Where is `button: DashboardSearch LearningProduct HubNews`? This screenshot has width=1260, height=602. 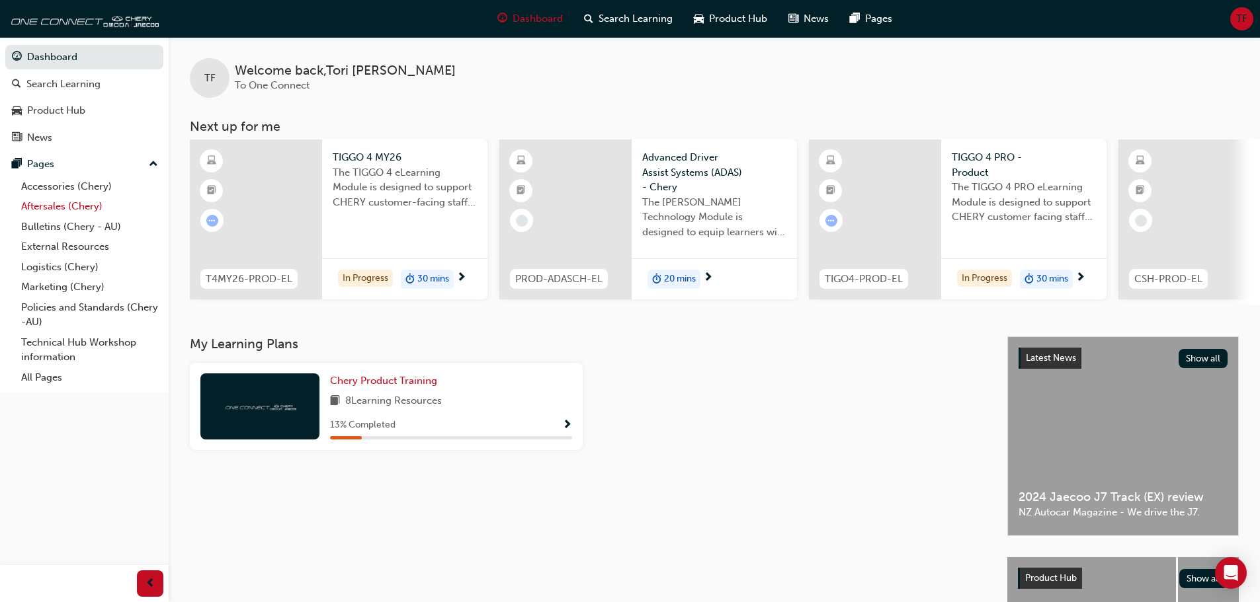 button: DashboardSearch LearningProduct HubNews is located at coordinates (84, 97).